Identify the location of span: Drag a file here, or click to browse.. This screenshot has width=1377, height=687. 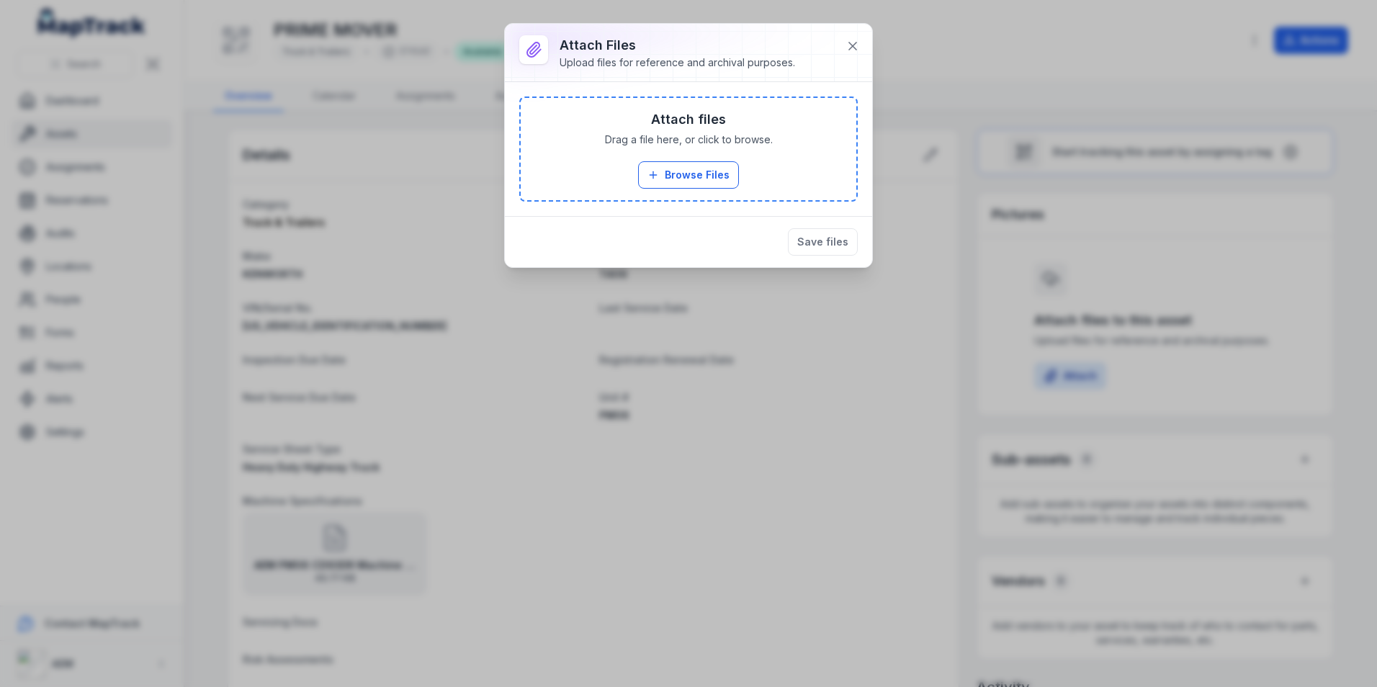
(688, 140).